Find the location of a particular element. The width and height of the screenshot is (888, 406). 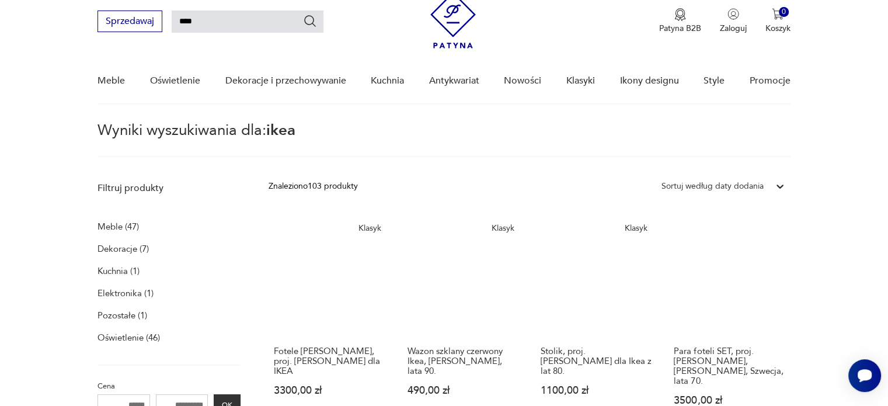

p: Wyniki wyszukiwania dla: is located at coordinates (443, 140).